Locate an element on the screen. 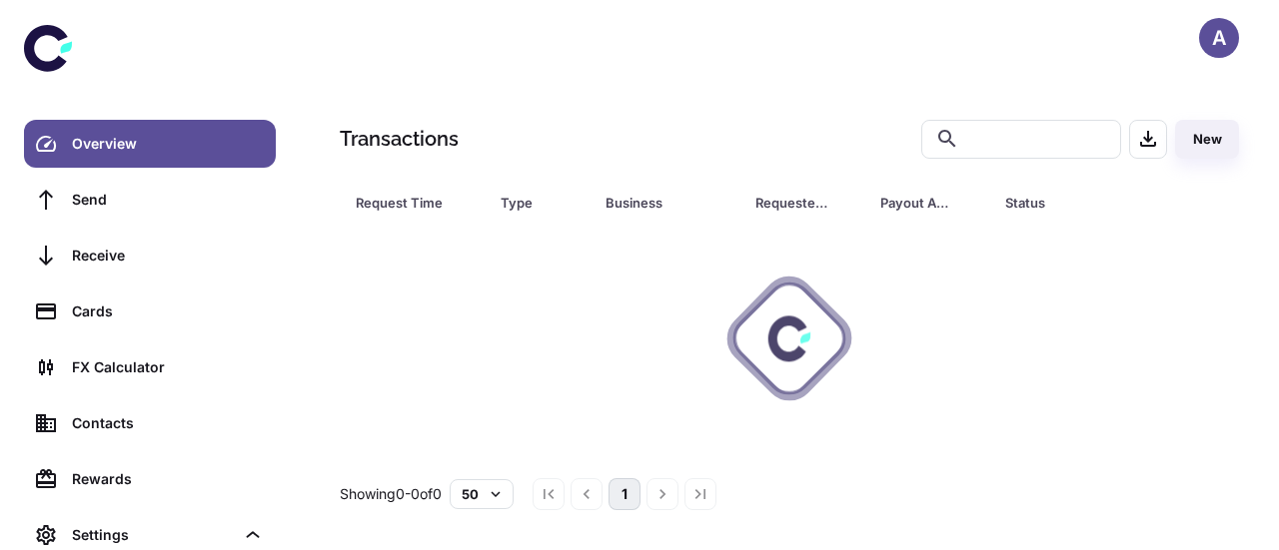 The height and width of the screenshot is (550, 1279). nav: pagination navigation is located at coordinates (624, 494).